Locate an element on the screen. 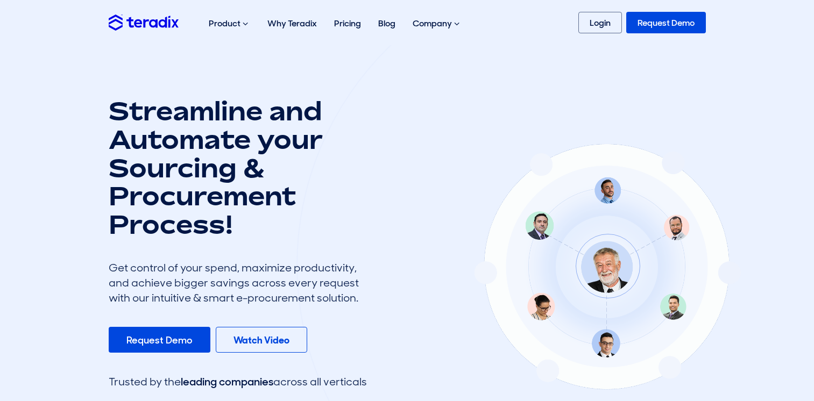  div: Get control of your spend, maximize productivity, and achieve bigger savings across every request... is located at coordinates (238, 283).